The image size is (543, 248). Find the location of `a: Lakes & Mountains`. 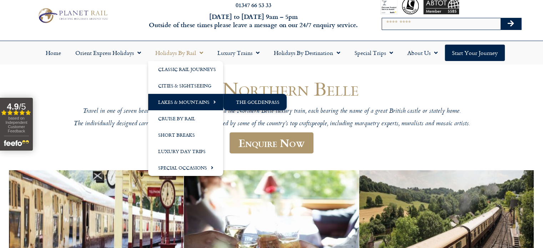

a: Lakes & Mountains is located at coordinates (186, 102).